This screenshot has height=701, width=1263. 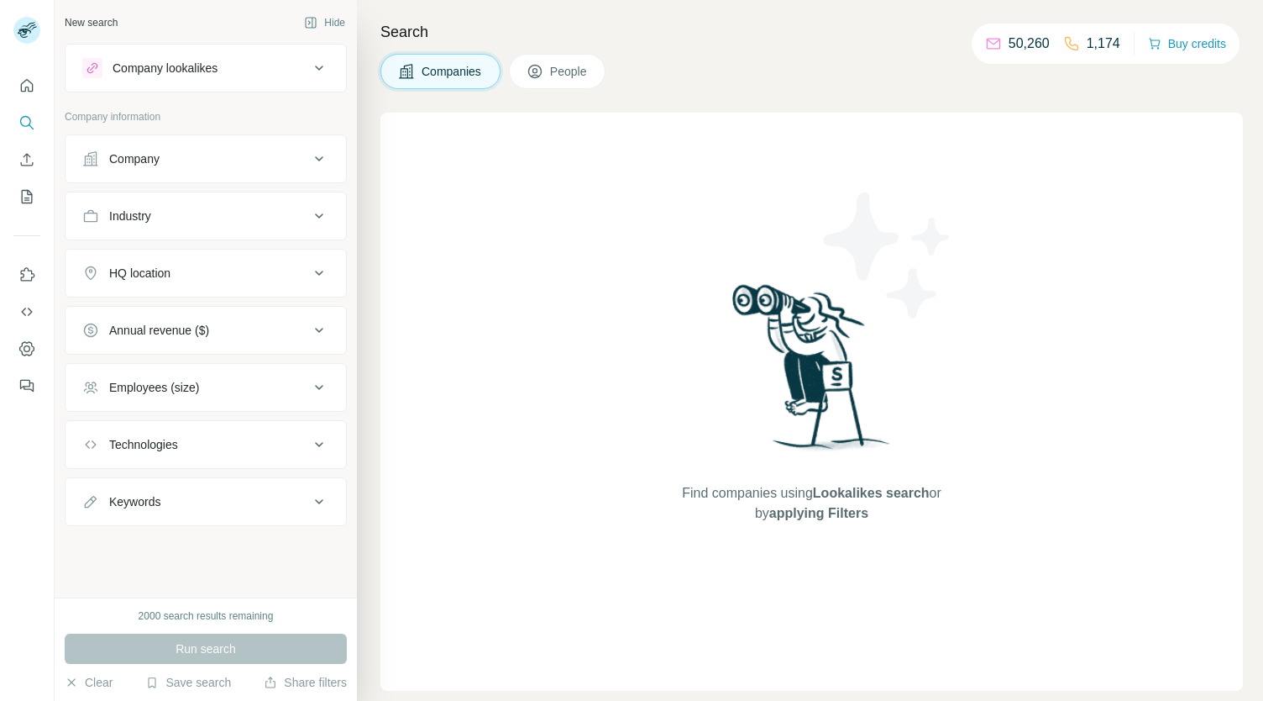 I want to click on button: Enrich CSV, so click(x=27, y=160).